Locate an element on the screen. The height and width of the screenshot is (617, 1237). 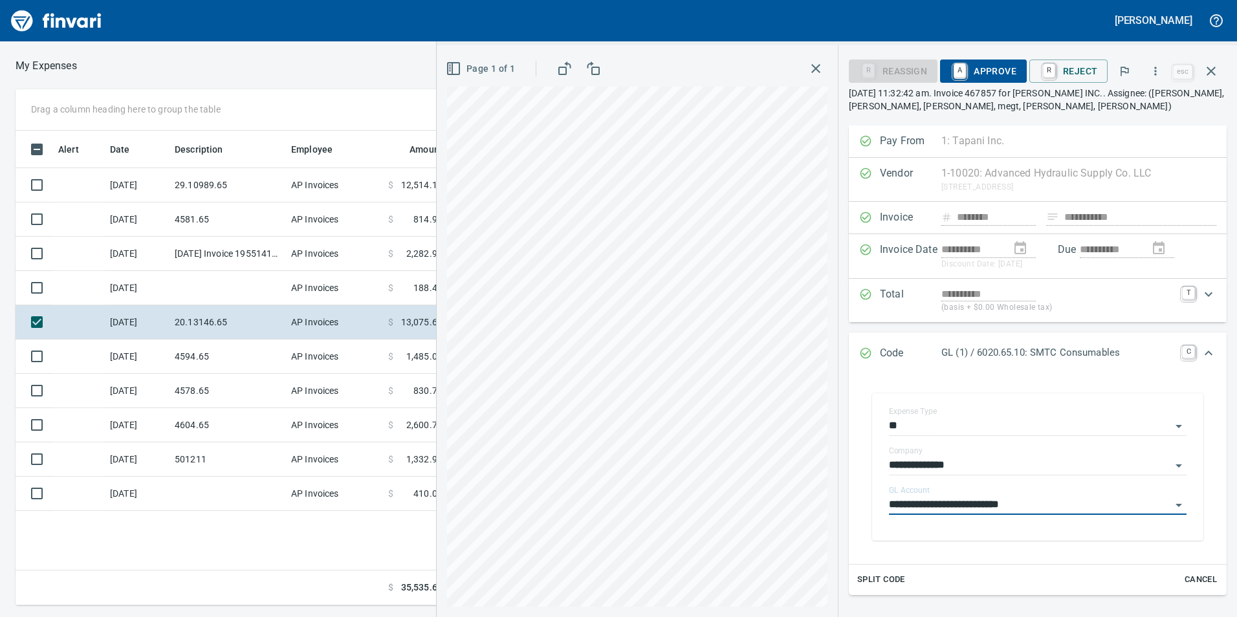
span: 2,600.78 is located at coordinates (424, 425).